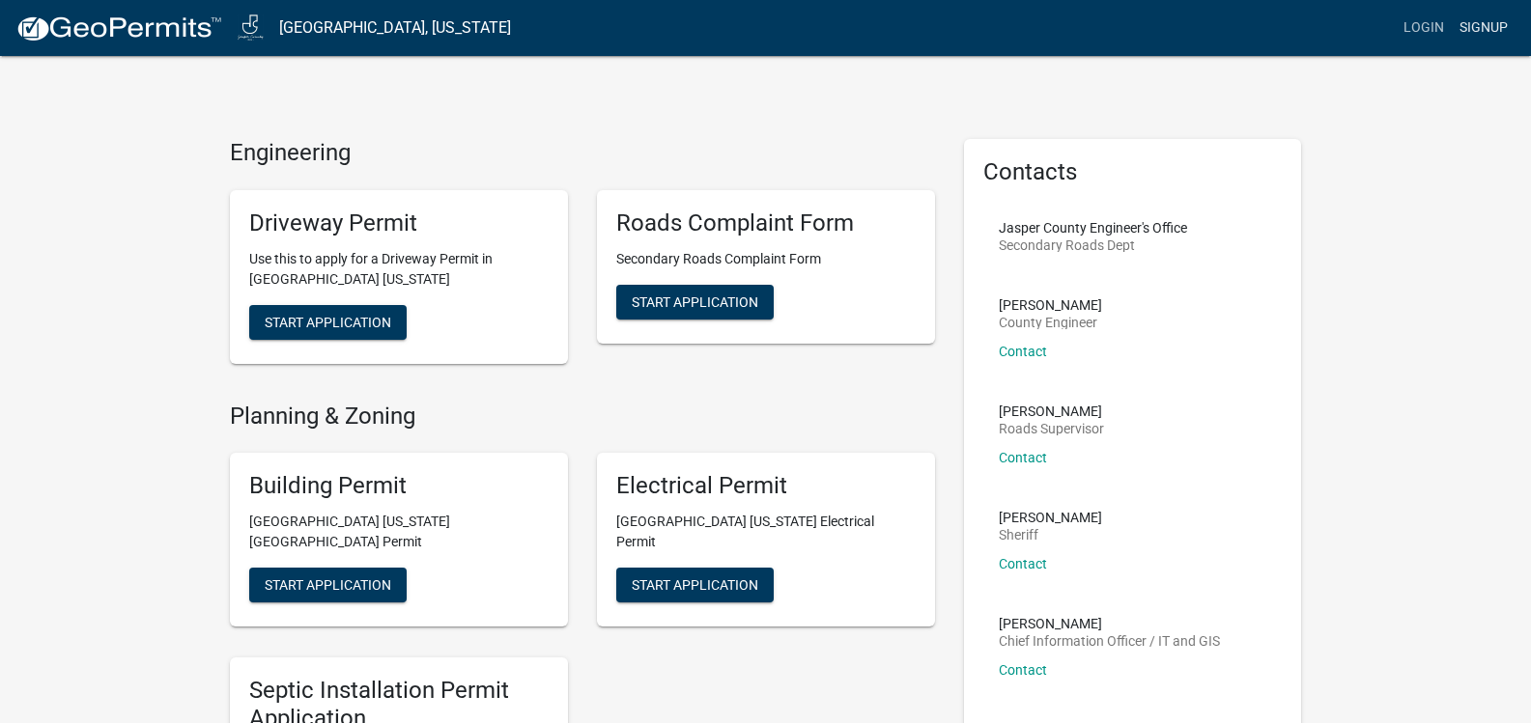 The width and height of the screenshot is (1531, 723). I want to click on a: Login, so click(1424, 28).